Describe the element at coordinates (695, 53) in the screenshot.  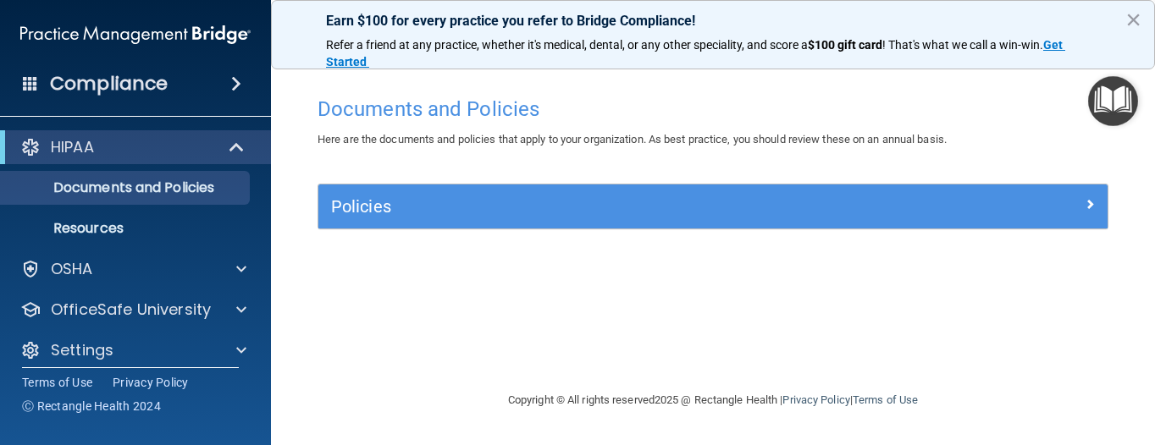
I see `a: Get Started` at that location.